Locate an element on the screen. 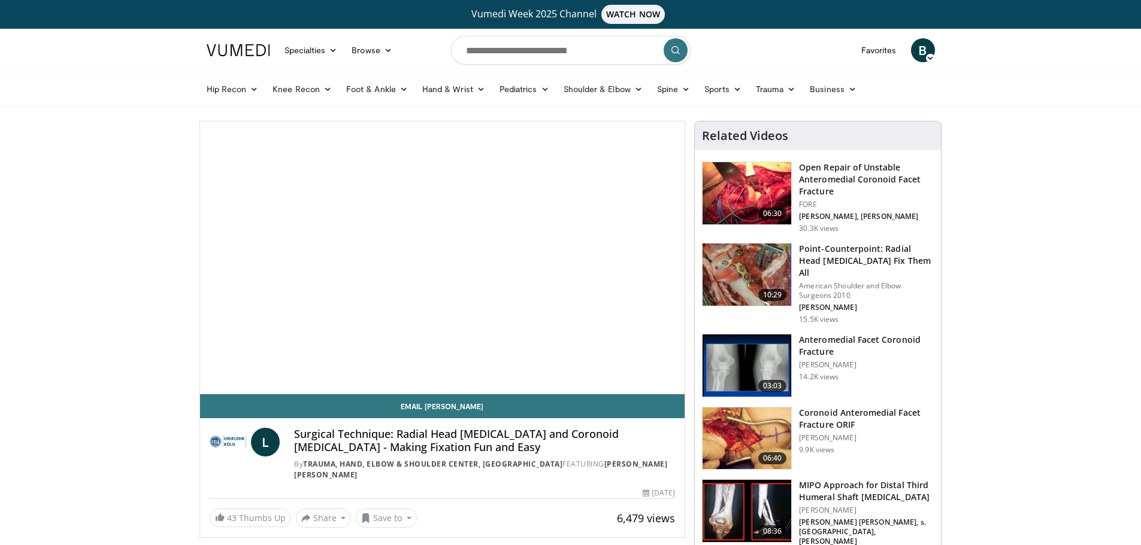 This screenshot has height=545, width=1141. span: 10:29 is located at coordinates (772, 295).